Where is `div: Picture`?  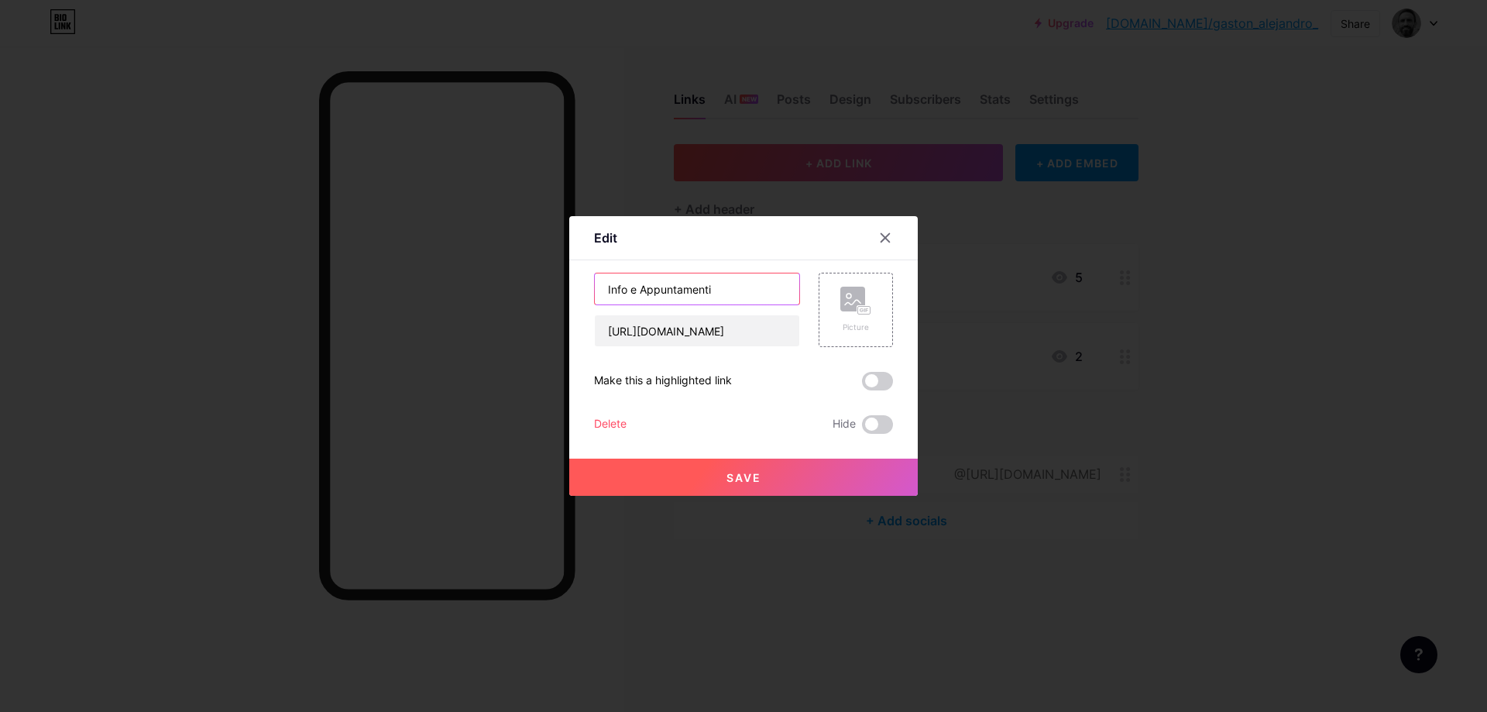
div: Picture is located at coordinates (856, 327).